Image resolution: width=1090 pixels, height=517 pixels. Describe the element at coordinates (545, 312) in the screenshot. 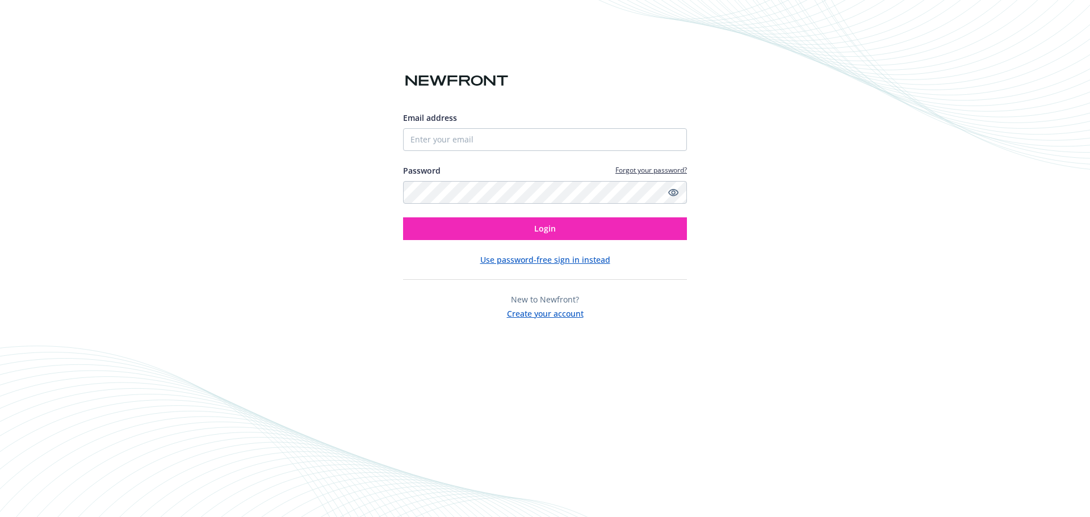

I see `button: Create your account` at that location.